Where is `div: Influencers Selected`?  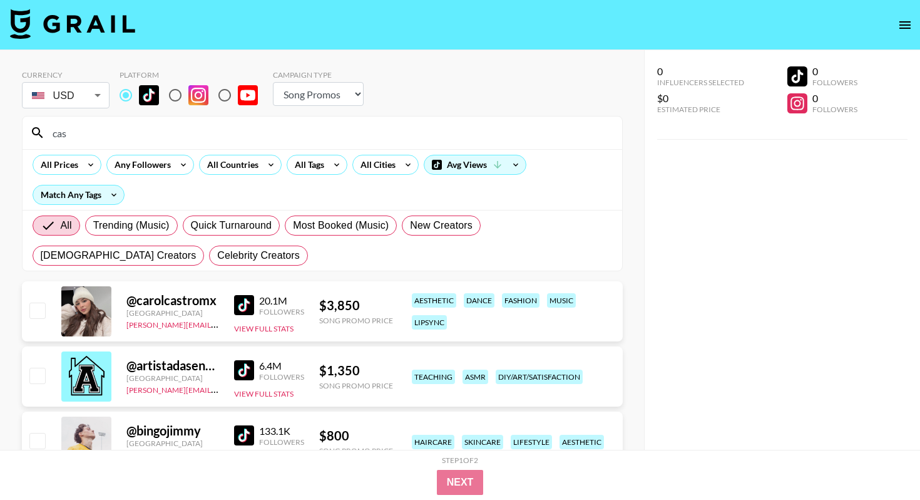
div: Influencers Selected is located at coordinates (701, 82).